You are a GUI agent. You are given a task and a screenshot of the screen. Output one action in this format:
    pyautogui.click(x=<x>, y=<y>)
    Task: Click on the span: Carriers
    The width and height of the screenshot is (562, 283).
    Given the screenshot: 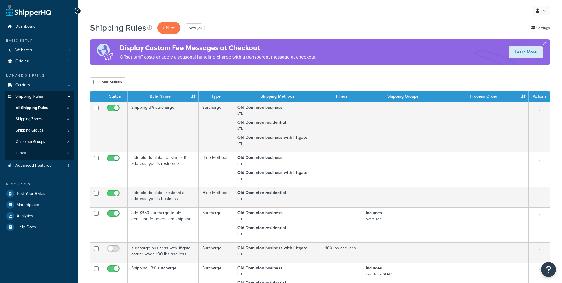 What is the action you would take?
    pyautogui.click(x=23, y=85)
    